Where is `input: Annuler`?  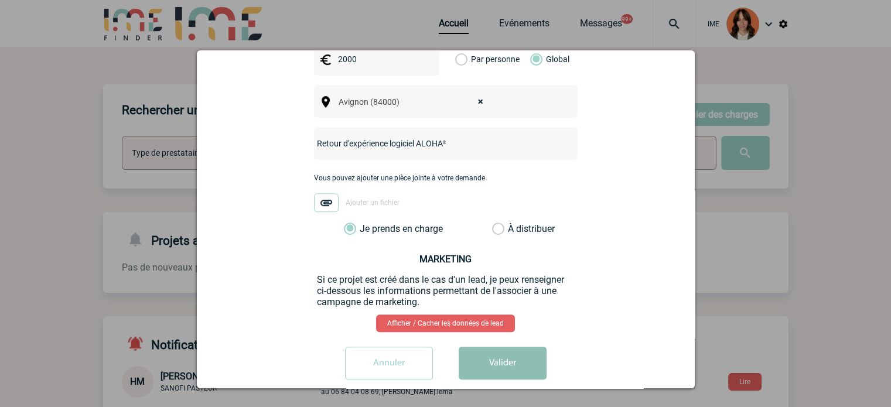
input: Annuler is located at coordinates (389, 363).